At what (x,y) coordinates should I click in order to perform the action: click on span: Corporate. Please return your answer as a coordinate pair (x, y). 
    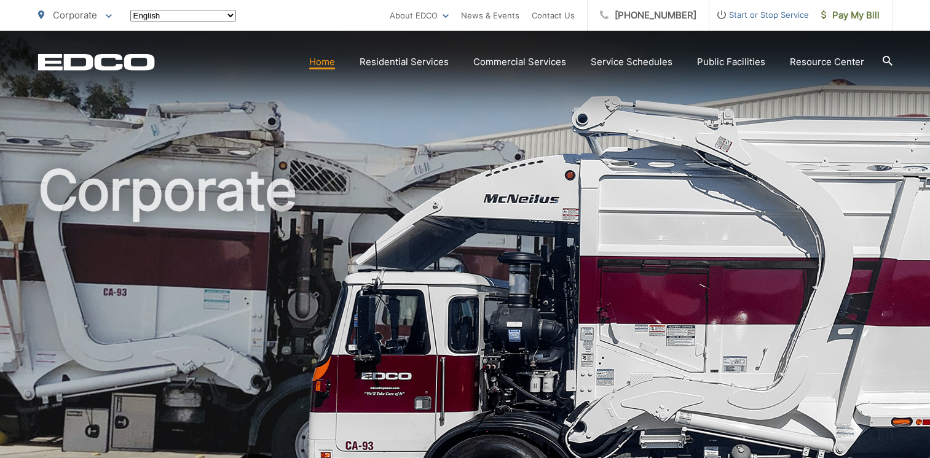
    Looking at the image, I should click on (75, 15).